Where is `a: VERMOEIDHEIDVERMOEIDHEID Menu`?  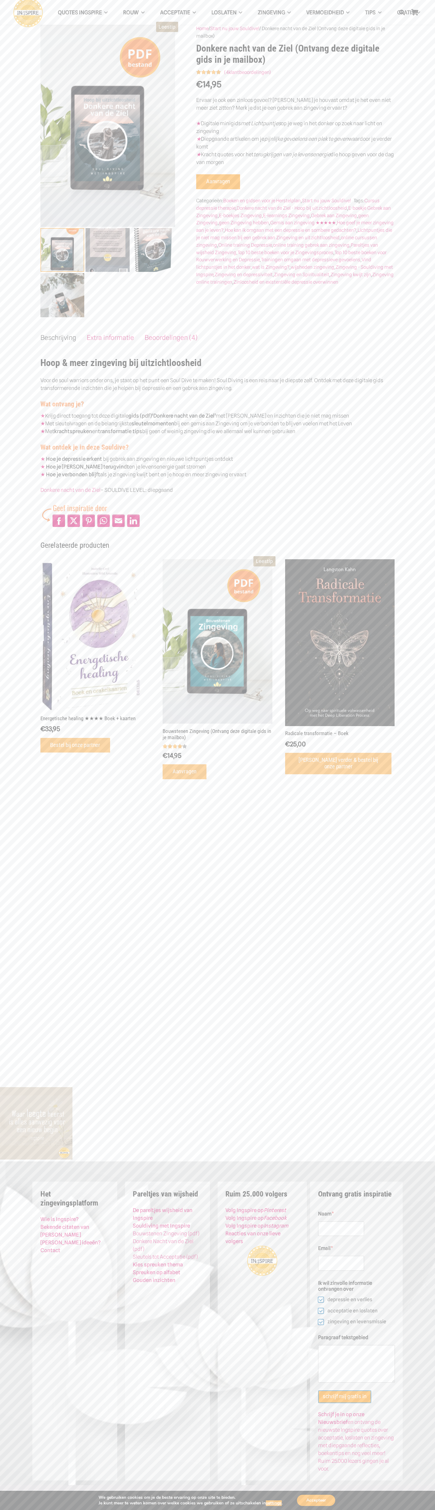
a: VERMOEIDHEIDVERMOEIDHEID Menu is located at coordinates (327, 12).